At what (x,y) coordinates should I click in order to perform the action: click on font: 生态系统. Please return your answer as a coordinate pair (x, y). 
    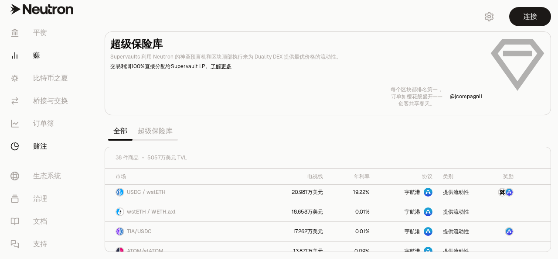
    Looking at the image, I should click on (47, 175).